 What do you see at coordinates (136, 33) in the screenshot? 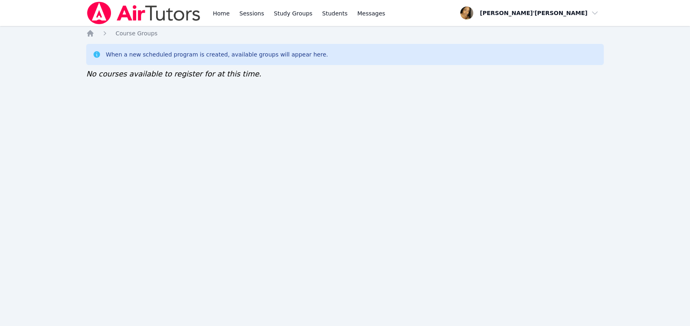
I see `span: Course Groups` at bounding box center [136, 33].